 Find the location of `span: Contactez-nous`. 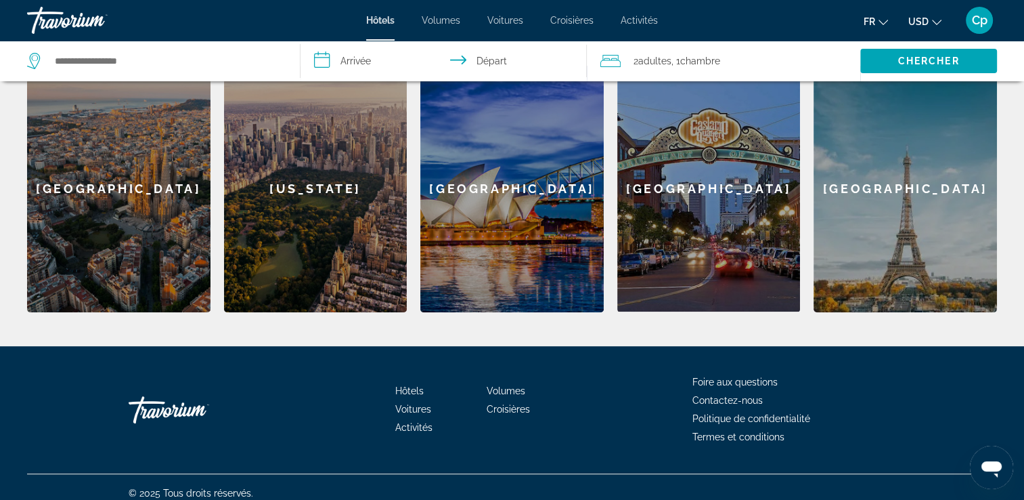

span: Contactez-nous is located at coordinates (728, 400).